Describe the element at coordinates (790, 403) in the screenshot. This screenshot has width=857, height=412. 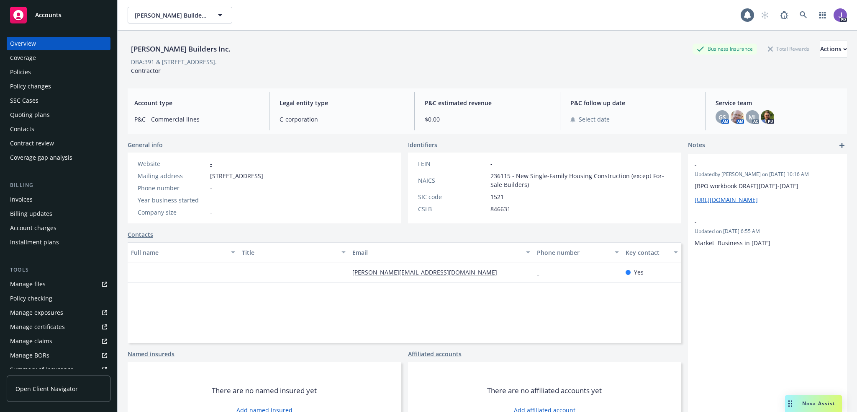
I see `div: Drag to move` at that location.